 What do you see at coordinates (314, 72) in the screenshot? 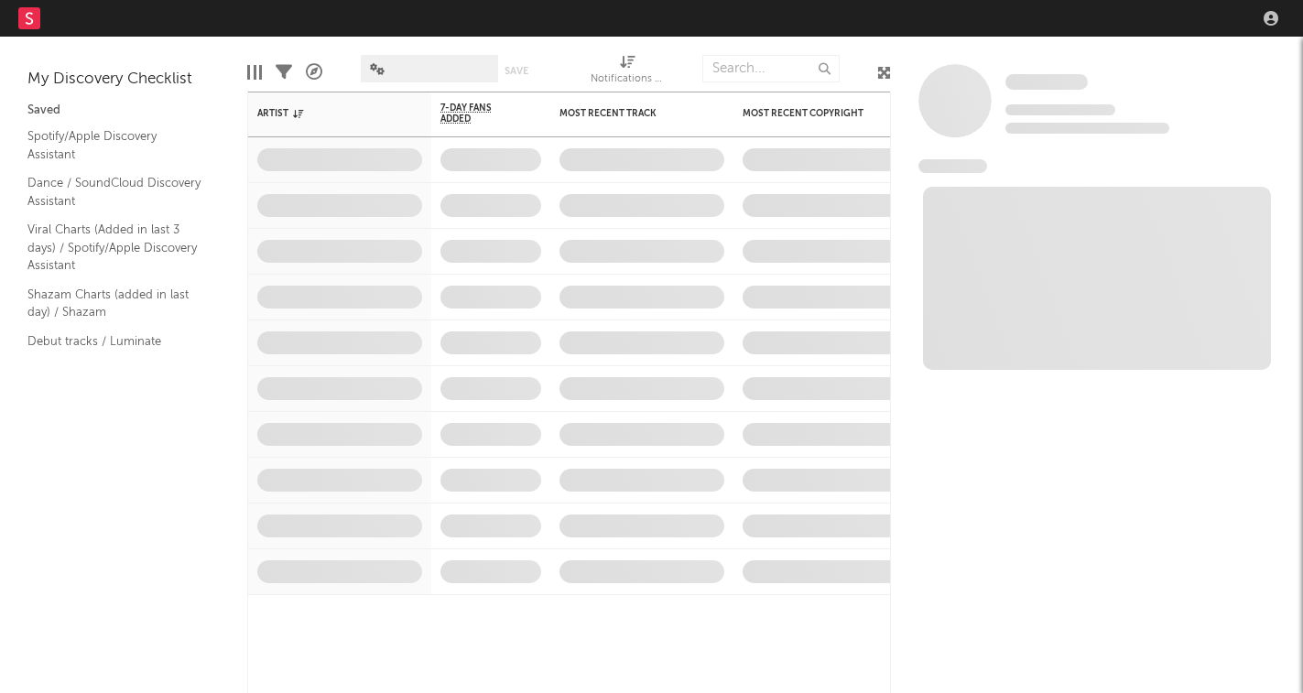
I see `div: A&R Pipeline` at bounding box center [314, 72].